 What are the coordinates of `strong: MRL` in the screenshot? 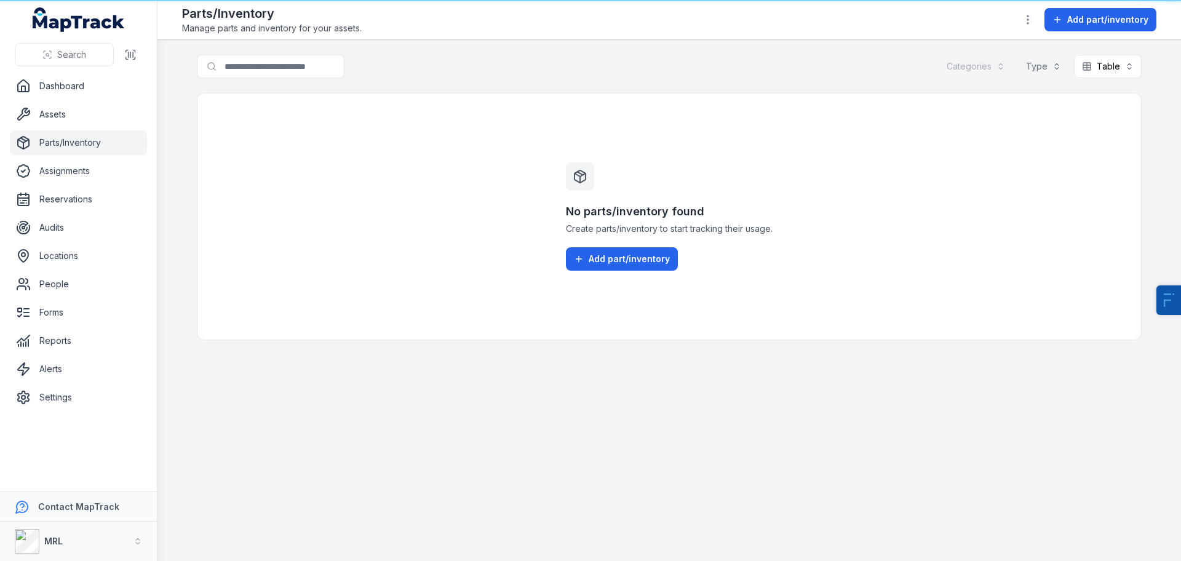 It's located at (54, 541).